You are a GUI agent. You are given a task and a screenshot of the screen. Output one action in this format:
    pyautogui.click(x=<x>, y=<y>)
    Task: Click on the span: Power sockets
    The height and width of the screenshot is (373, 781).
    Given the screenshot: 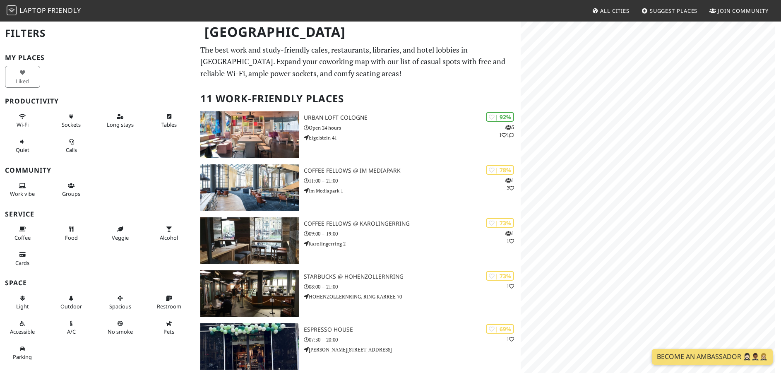 What is the action you would take?
    pyautogui.click(x=71, y=125)
    